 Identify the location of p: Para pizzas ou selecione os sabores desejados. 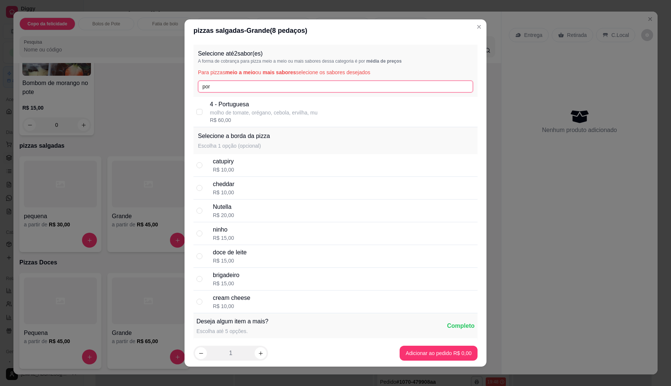
(336, 72).